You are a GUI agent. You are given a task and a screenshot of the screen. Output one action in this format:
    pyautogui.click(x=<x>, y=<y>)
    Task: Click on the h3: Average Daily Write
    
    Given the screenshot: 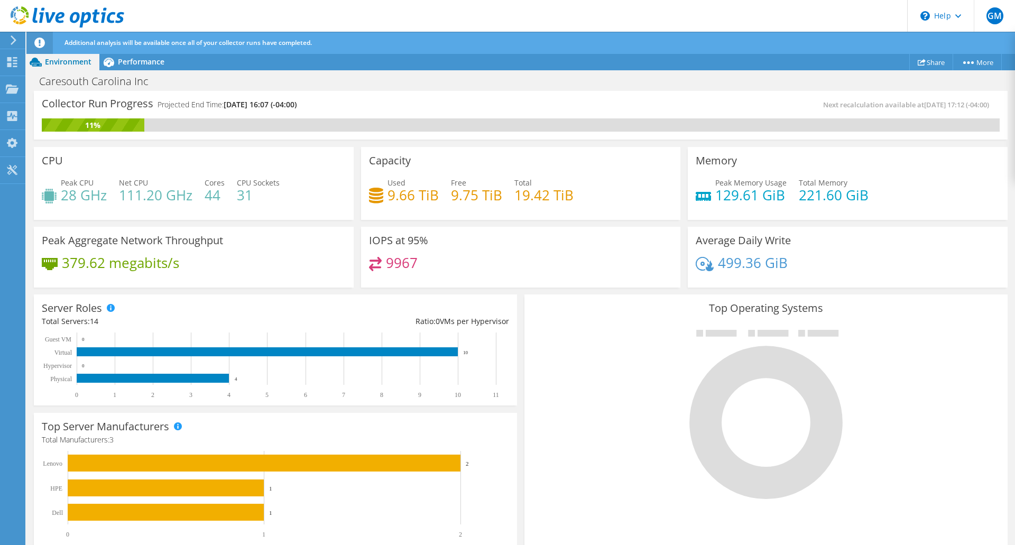 What is the action you would take?
    pyautogui.click(x=743, y=241)
    